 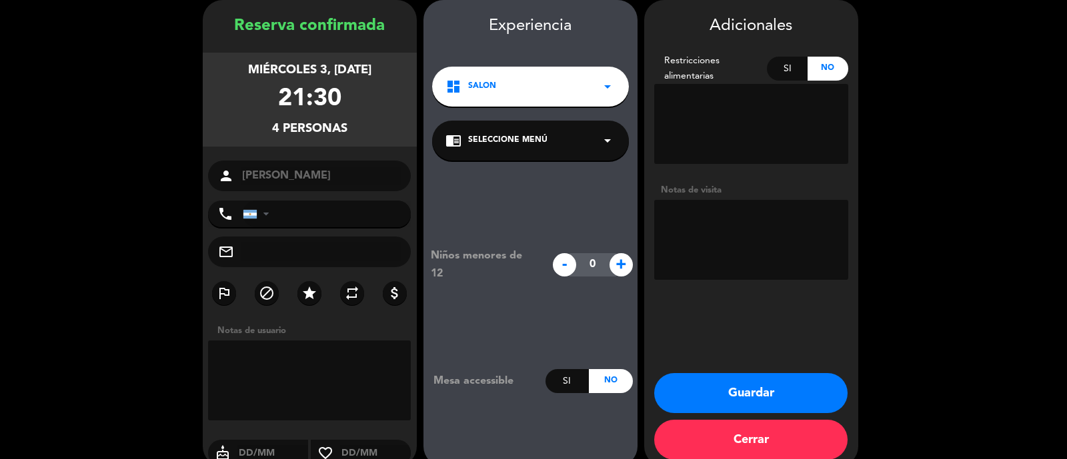 What do you see at coordinates (395, 293) in the screenshot?
I see `i: attach_money` at bounding box center [395, 293].